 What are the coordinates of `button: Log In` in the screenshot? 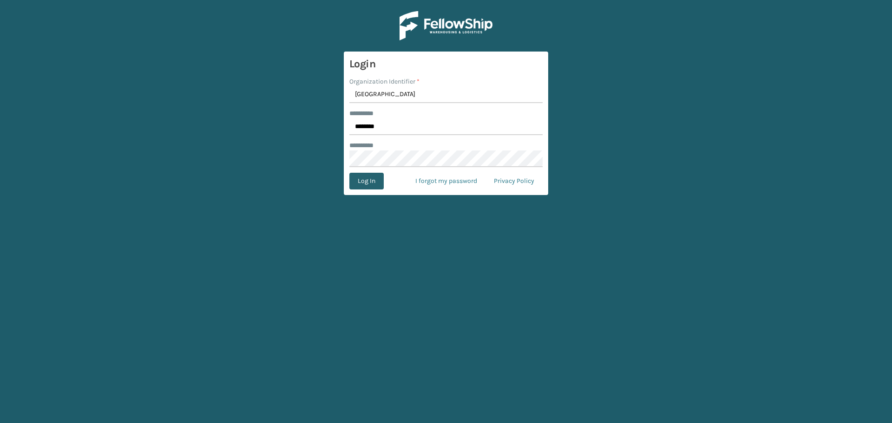 It's located at (366, 181).